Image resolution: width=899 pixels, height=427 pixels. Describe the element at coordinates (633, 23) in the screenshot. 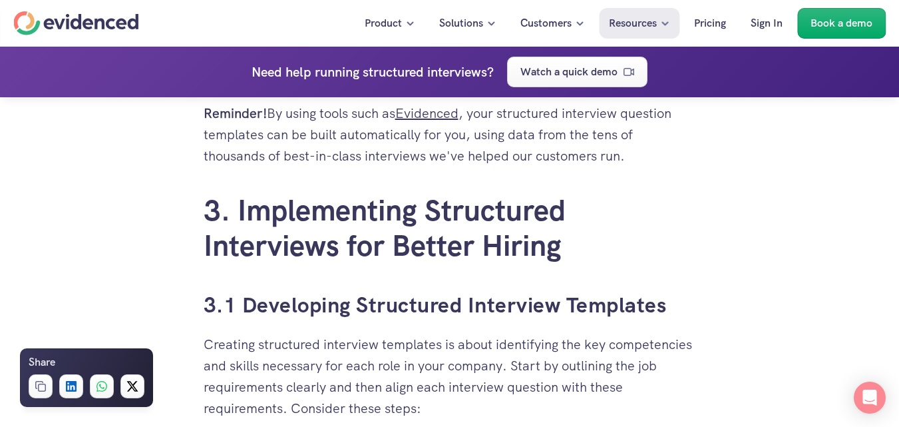

I see `p: Resources` at that location.